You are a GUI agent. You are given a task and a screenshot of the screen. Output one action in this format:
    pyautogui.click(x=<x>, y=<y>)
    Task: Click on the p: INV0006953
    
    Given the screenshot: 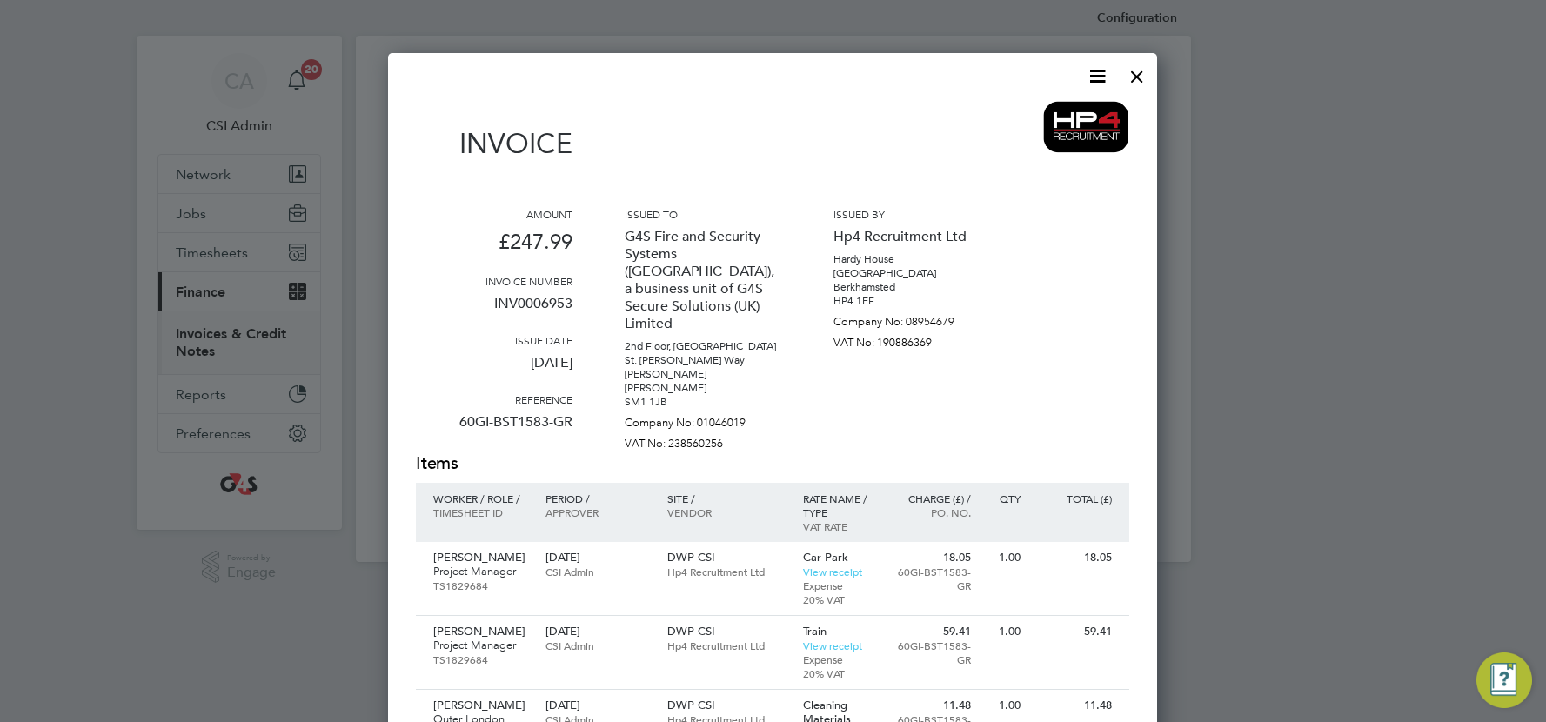 What is the action you would take?
    pyautogui.click(x=494, y=311)
    